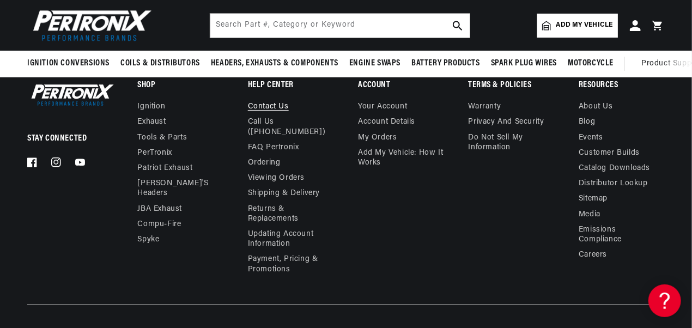 This screenshot has height=328, width=692. I want to click on a: Events, so click(591, 138).